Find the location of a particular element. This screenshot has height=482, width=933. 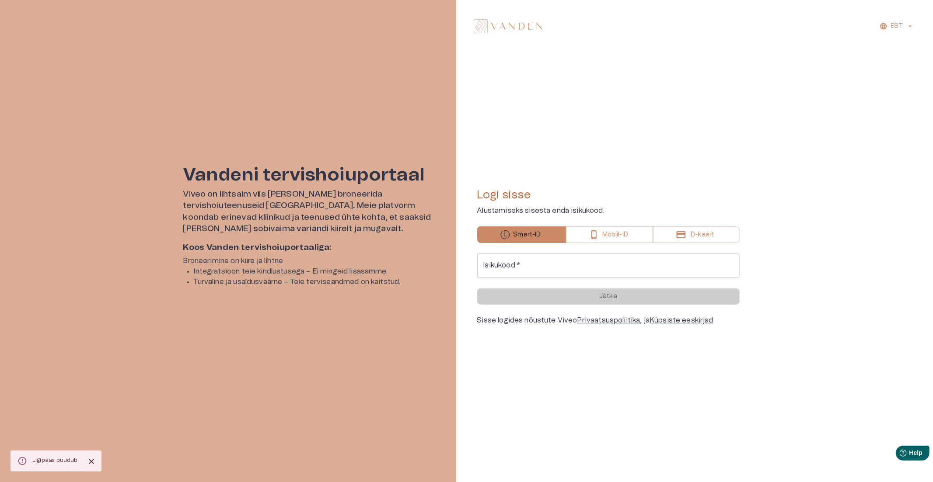

button: EST is located at coordinates (897, 26).